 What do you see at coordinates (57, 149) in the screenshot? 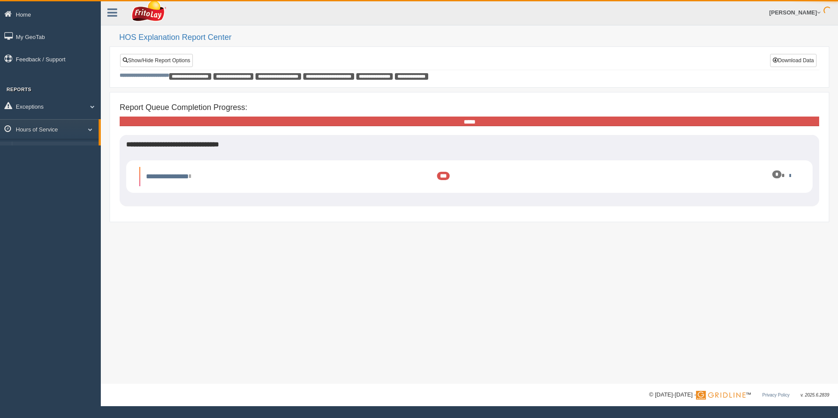
I see `a: HOS Explanation Reports` at bounding box center [57, 149].